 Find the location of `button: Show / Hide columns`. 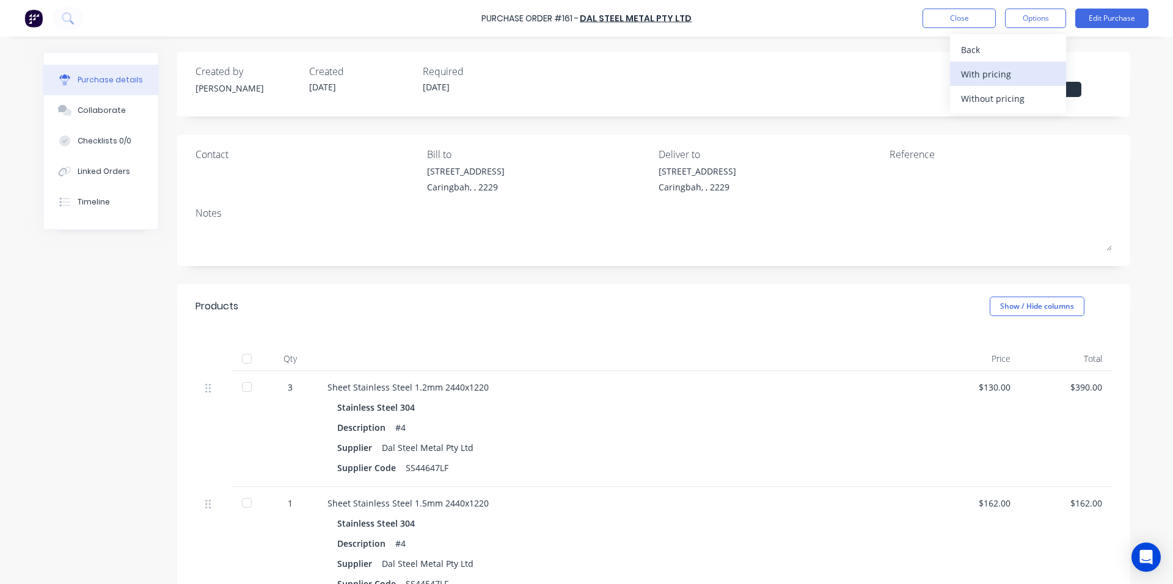

button: Show / Hide columns is located at coordinates (1036, 307).